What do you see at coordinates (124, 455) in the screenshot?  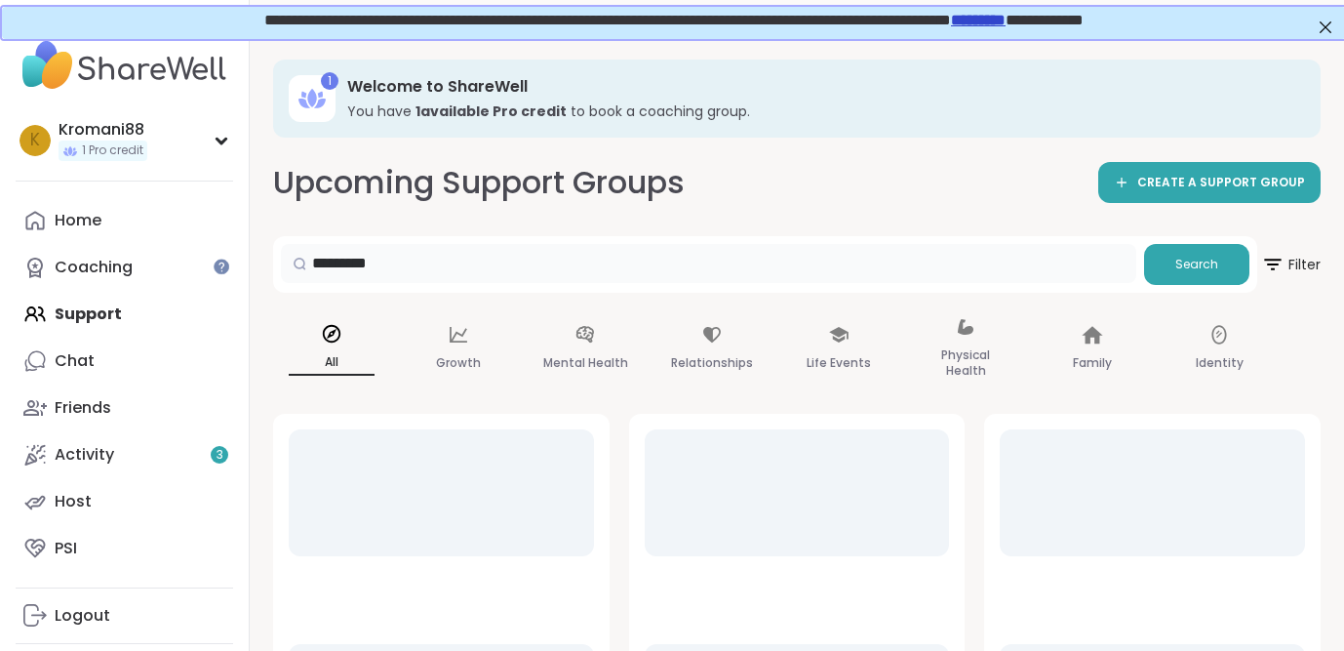 I see `a: Activity3` at bounding box center [124, 455].